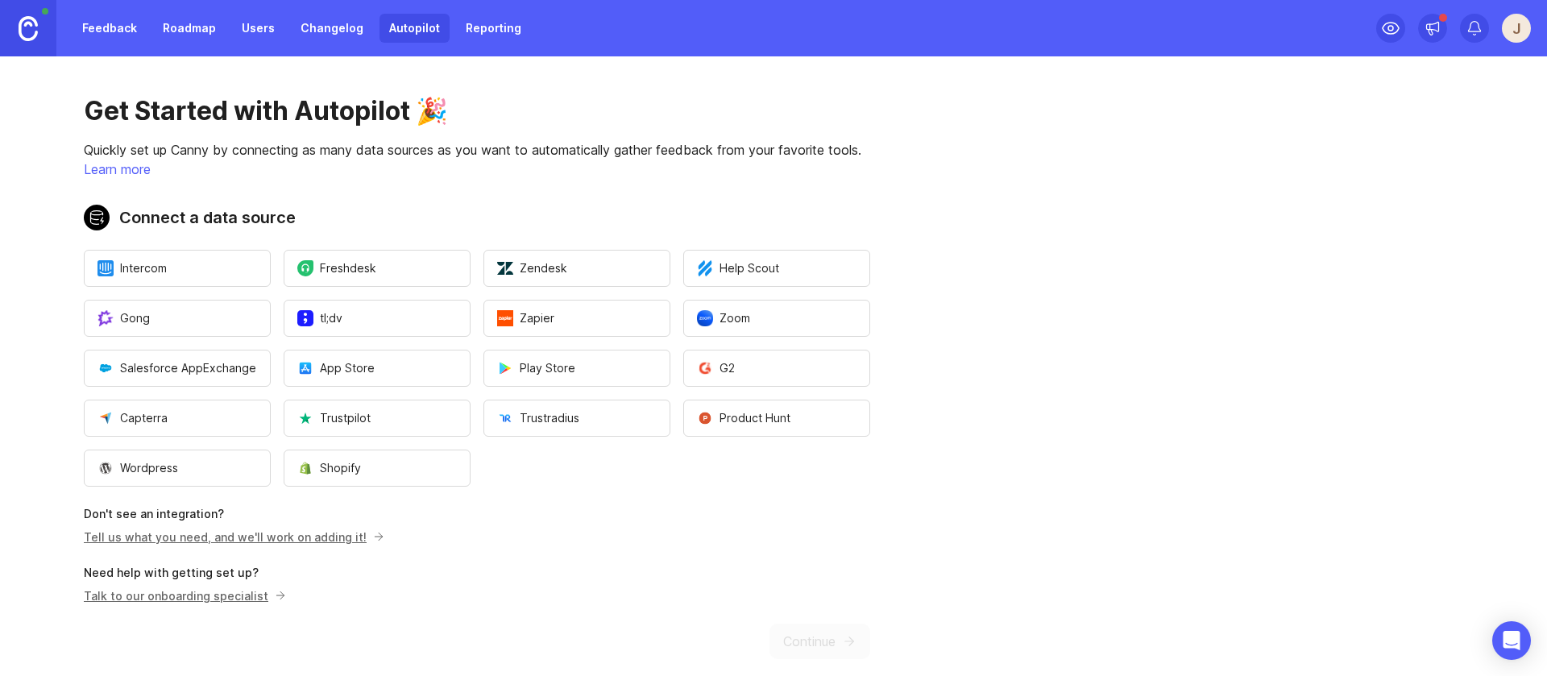 The width and height of the screenshot is (1547, 676). What do you see at coordinates (716, 368) in the screenshot?
I see `span: G2` at bounding box center [716, 368].